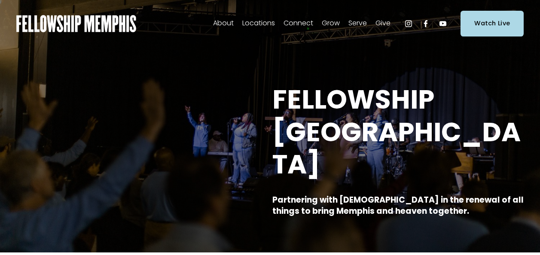 The width and height of the screenshot is (540, 255). Describe the element at coordinates (443, 24) in the screenshot. I see `a: YouTube` at that location.